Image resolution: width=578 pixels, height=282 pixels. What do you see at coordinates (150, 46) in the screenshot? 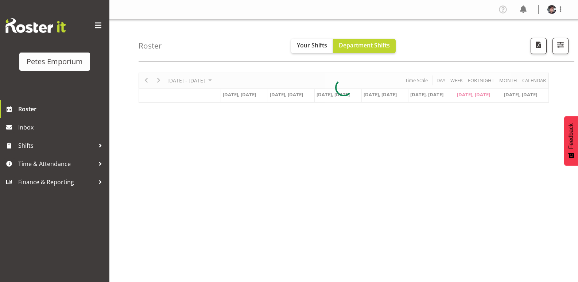
I see `h4: Roster` at bounding box center [150, 46].